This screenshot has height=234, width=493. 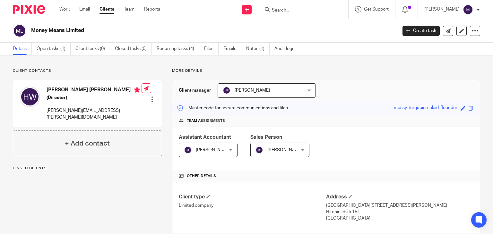 I want to click on h3: Client manager, so click(x=195, y=90).